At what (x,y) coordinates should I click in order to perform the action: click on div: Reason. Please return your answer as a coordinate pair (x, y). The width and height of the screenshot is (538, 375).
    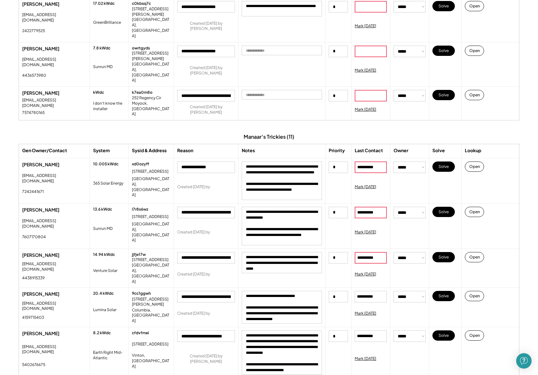
    Looking at the image, I should click on (185, 151).